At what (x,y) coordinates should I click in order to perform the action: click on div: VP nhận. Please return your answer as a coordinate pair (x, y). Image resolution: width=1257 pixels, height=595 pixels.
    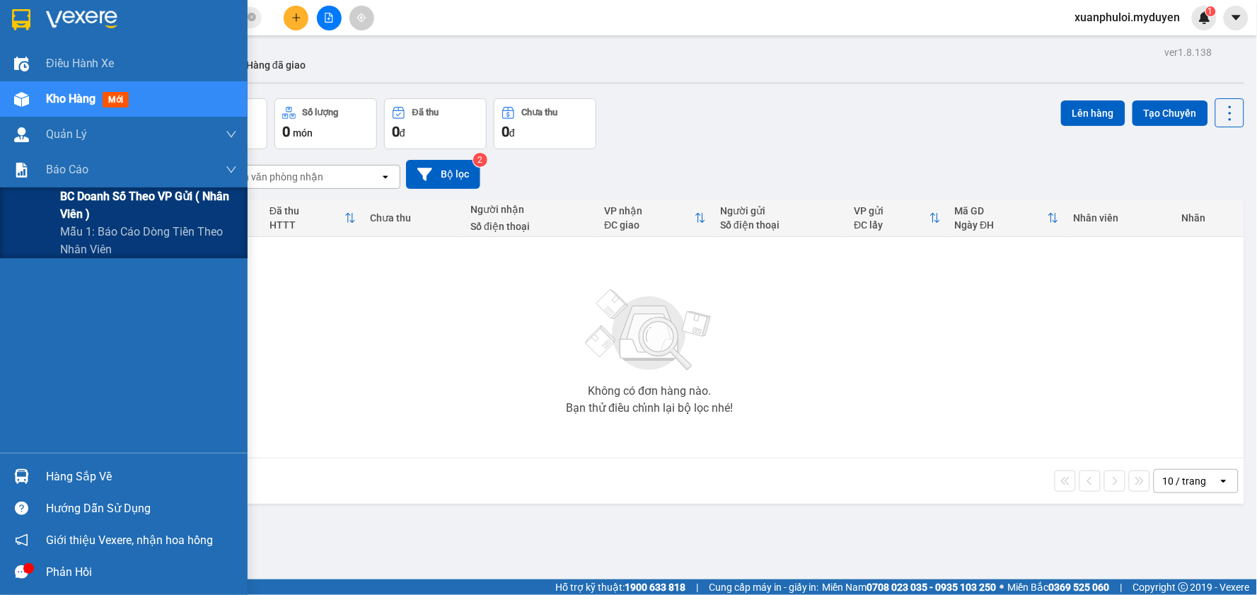
    Looking at the image, I should click on (649, 211).